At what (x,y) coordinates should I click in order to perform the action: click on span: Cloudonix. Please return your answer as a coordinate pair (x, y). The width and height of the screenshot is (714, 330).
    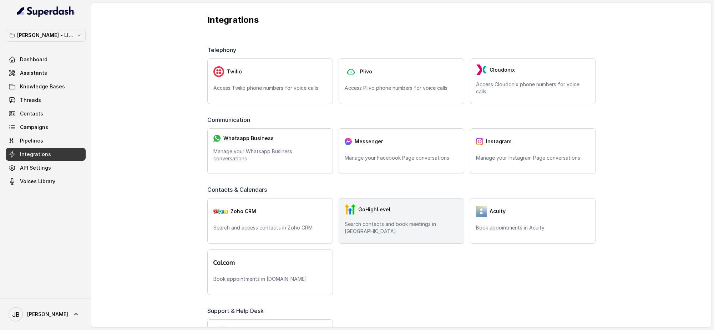
    Looking at the image, I should click on (502, 70).